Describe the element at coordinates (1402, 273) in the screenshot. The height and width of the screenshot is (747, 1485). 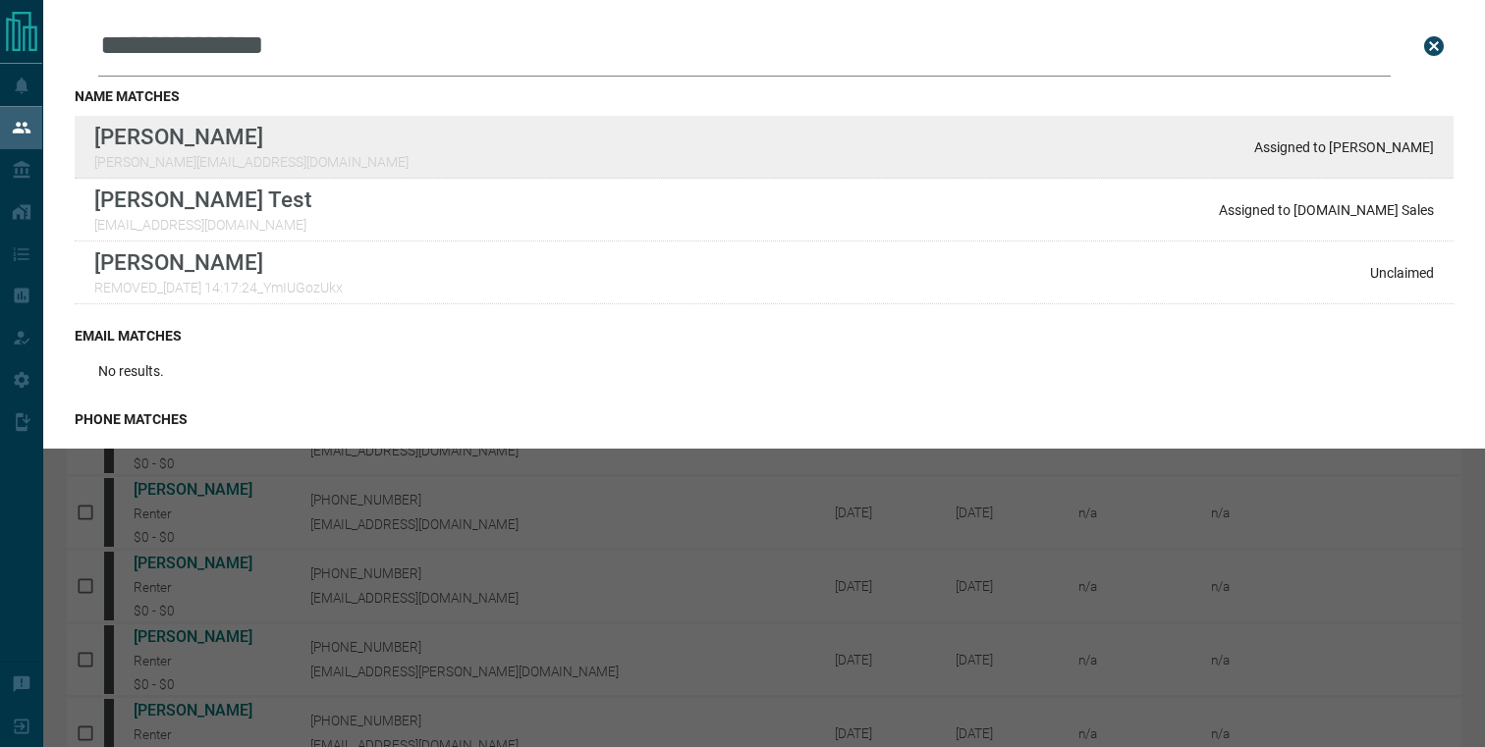
I see `p: Unclaimed` at that location.